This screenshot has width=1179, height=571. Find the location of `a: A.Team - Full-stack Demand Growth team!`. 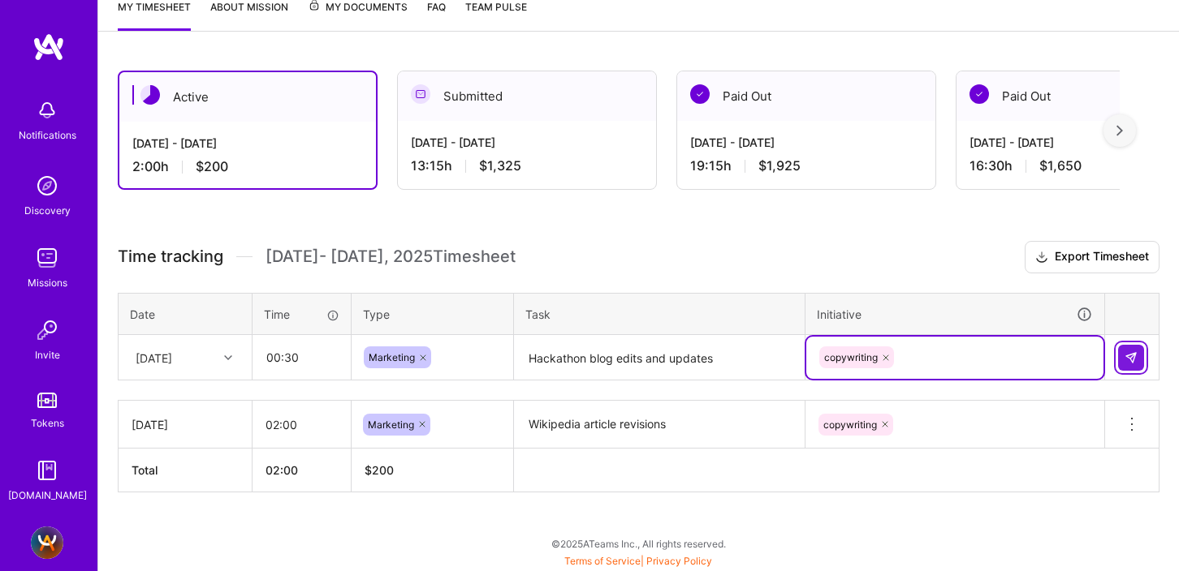

a: A.Team - Full-stack Demand Growth team! is located at coordinates (47, 543).